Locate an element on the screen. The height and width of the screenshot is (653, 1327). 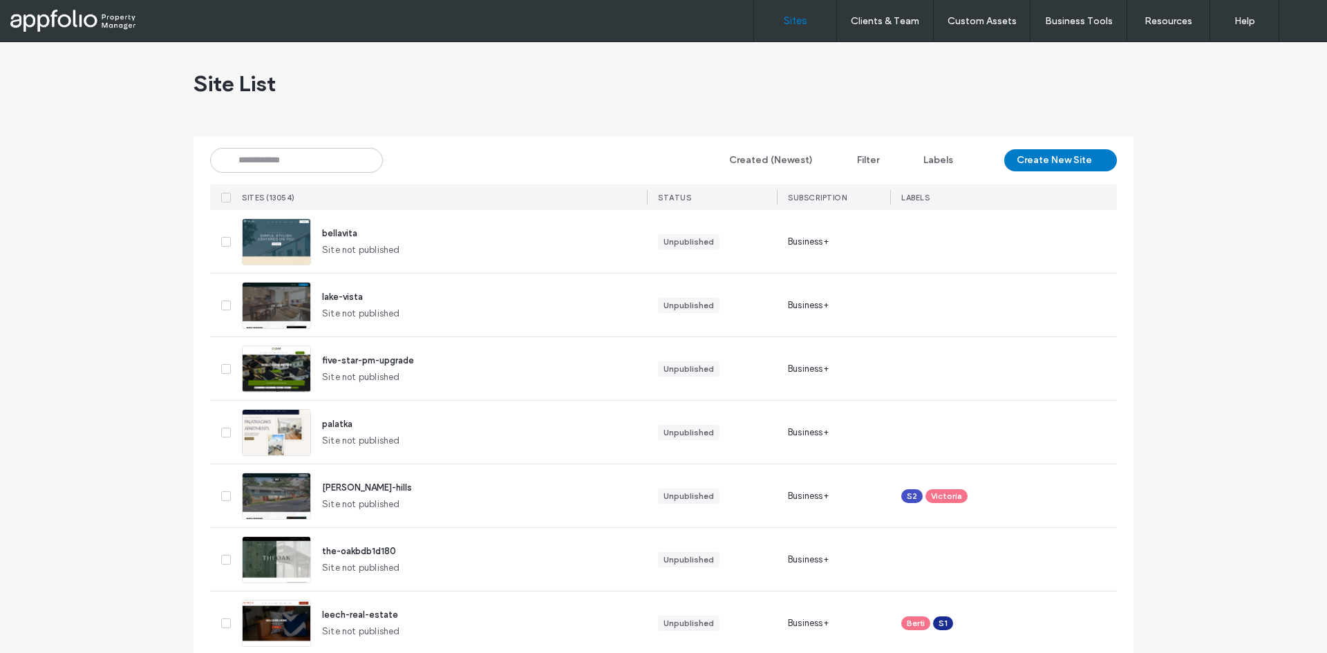
span: SUBSCRIPTION is located at coordinates (817, 198).